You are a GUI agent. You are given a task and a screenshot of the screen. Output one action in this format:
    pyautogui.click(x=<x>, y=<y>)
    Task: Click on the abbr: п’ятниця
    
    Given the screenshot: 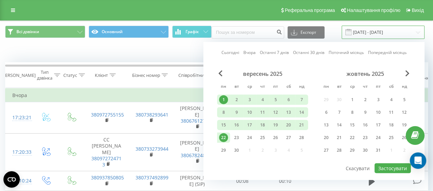 What is the action you would take?
    pyautogui.click(x=276, y=87)
    